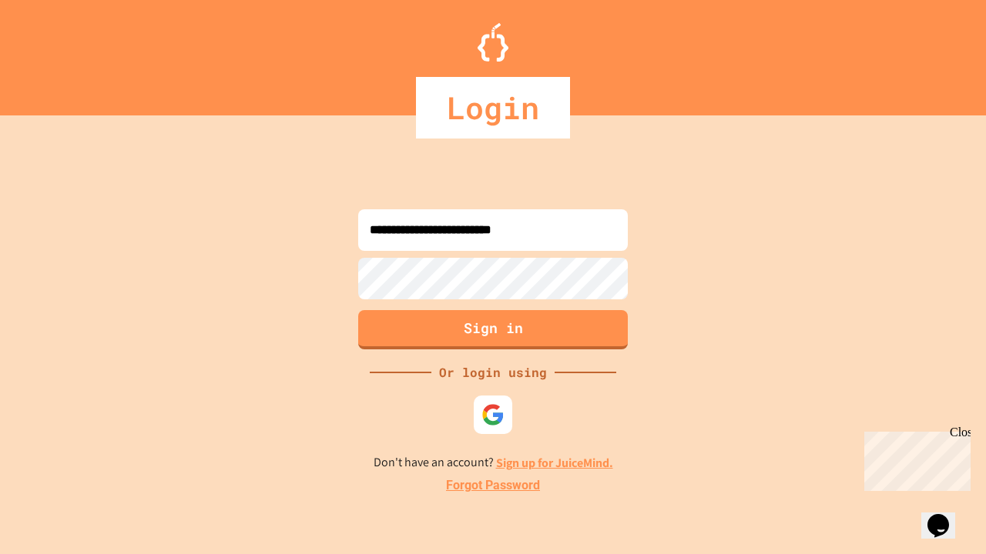  Describe the element at coordinates (493, 42) in the screenshot. I see `img: Logo.svg` at that location.